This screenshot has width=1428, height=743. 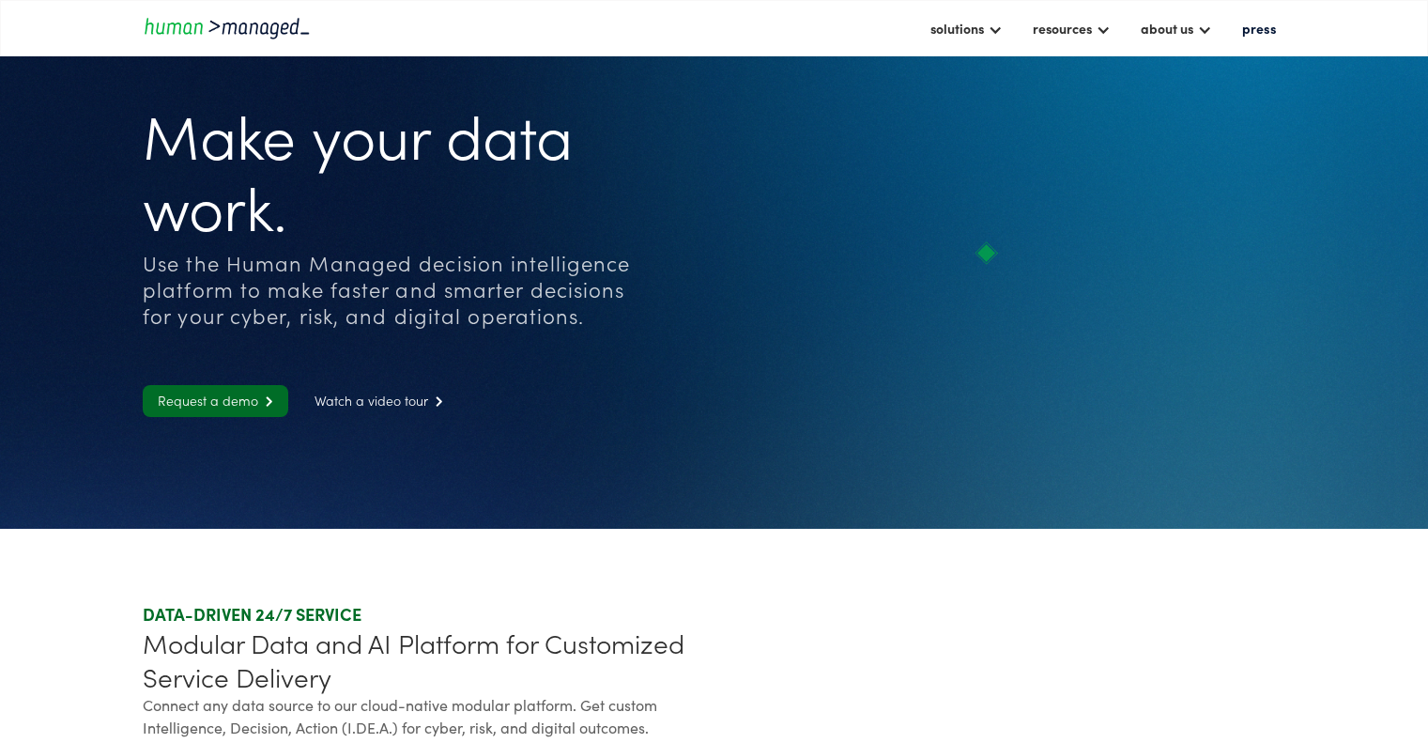 I want to click on div: Use the Human Managed decision intelligence platform to make faster and smarter decisions for you..., so click(x=389, y=289).